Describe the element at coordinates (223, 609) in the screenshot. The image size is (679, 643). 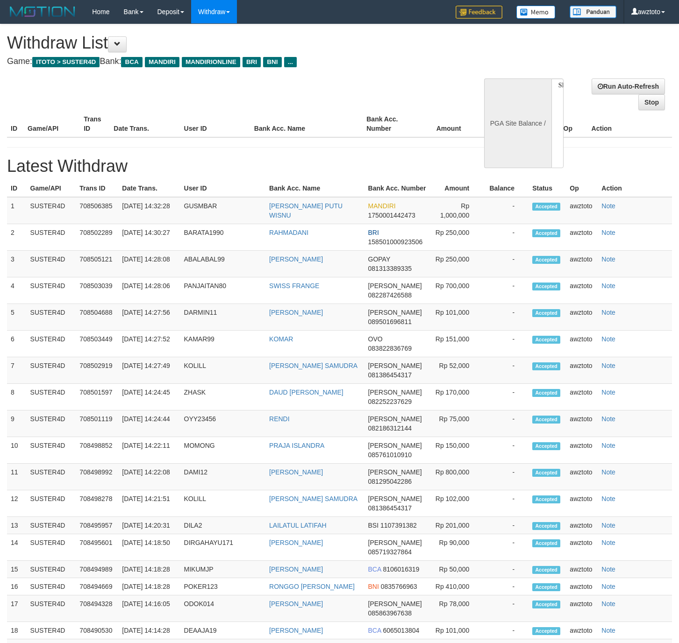
I see `td: ODOK014` at that location.